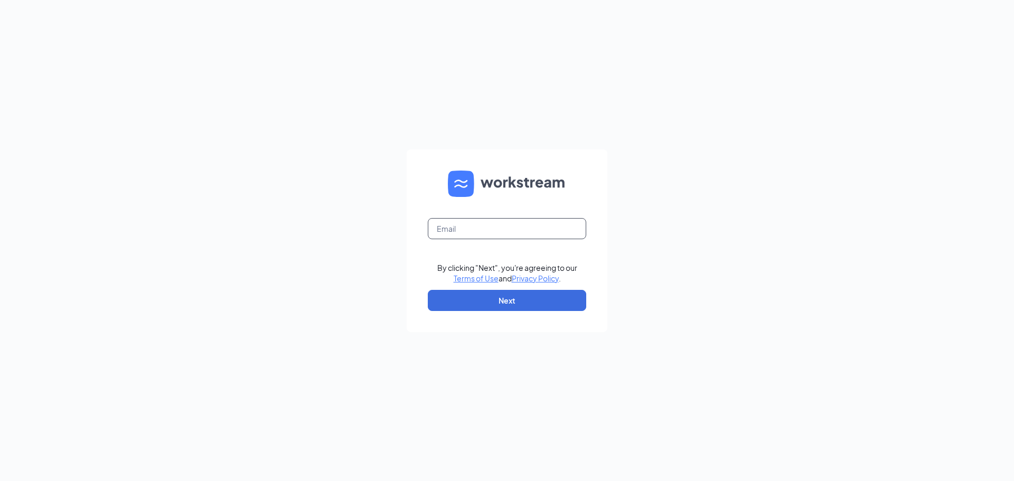 This screenshot has height=481, width=1014. I want to click on a: Terms of Use, so click(476, 278).